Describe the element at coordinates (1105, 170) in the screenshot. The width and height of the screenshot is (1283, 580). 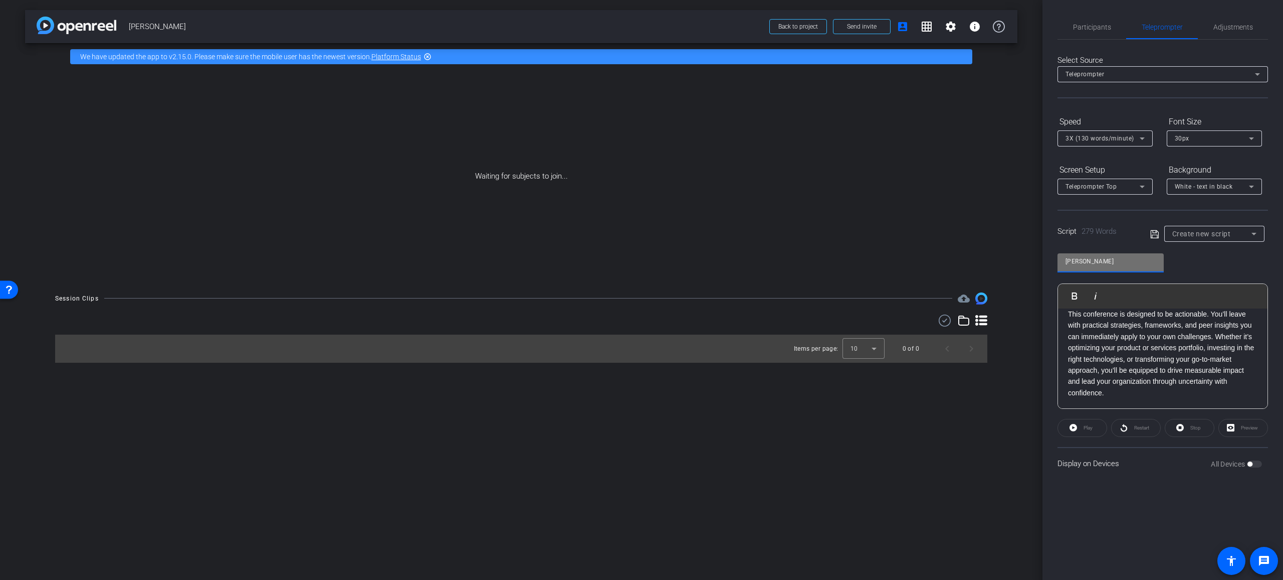
I see `div: Screen Setup` at that location.